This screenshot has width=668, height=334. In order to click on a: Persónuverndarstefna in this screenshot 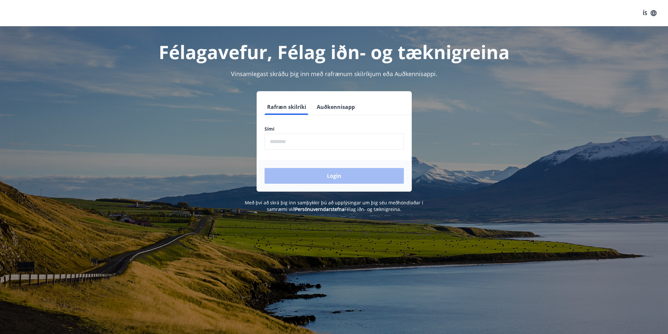, I will do `click(319, 209)`.